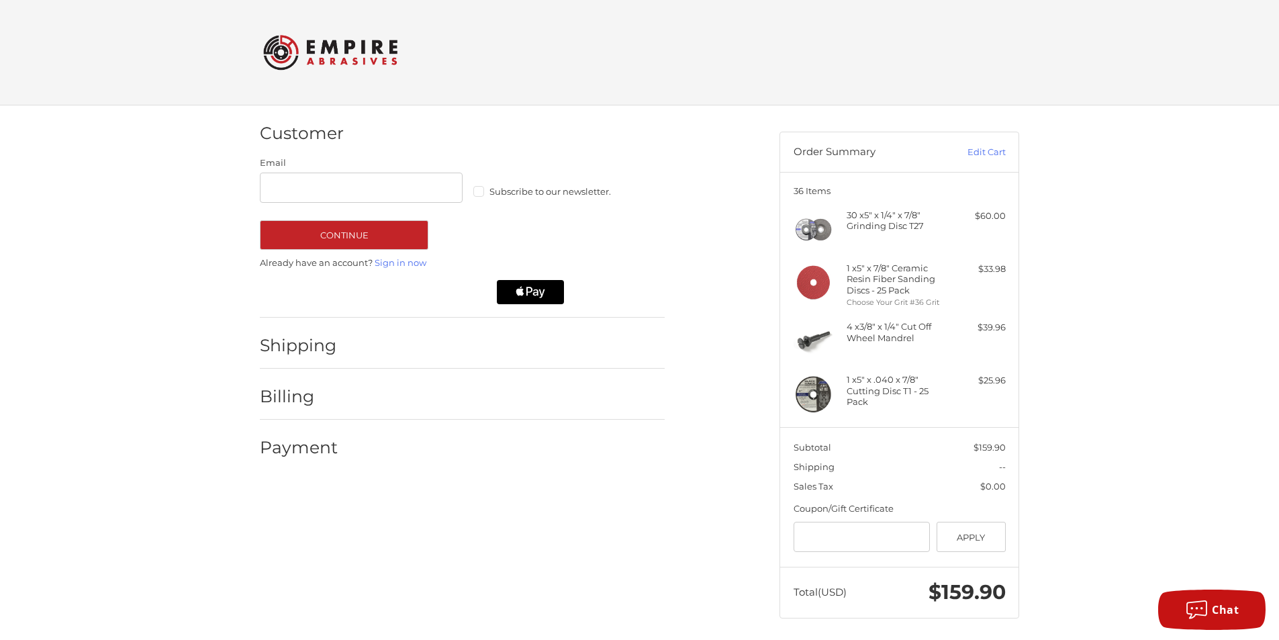 This screenshot has width=1279, height=640. Describe the element at coordinates (900, 191) in the screenshot. I see `h3: 36 Items` at that location.